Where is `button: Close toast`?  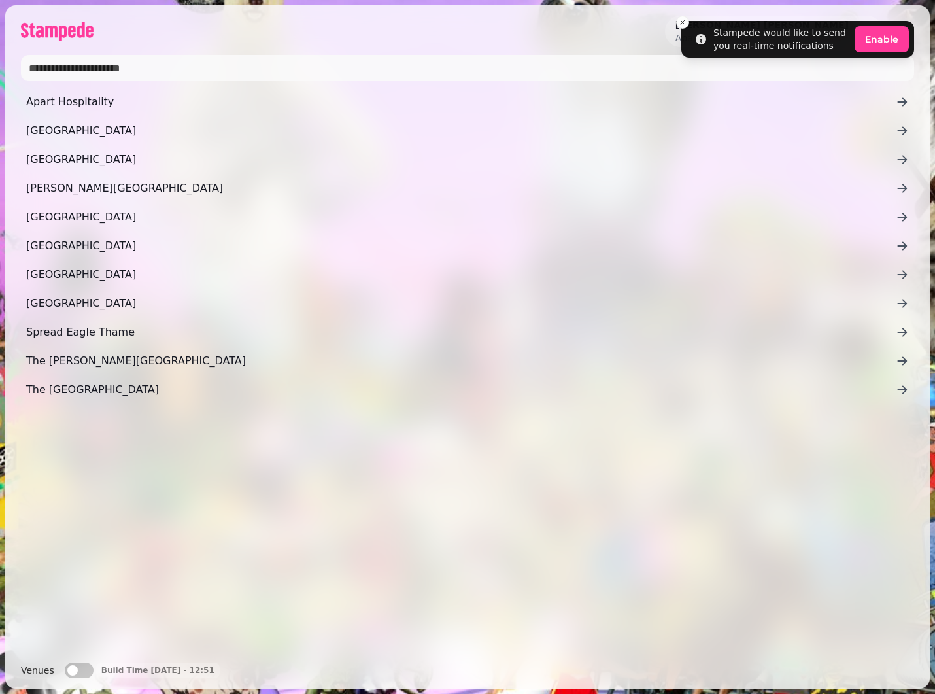 button: Close toast is located at coordinates (683, 22).